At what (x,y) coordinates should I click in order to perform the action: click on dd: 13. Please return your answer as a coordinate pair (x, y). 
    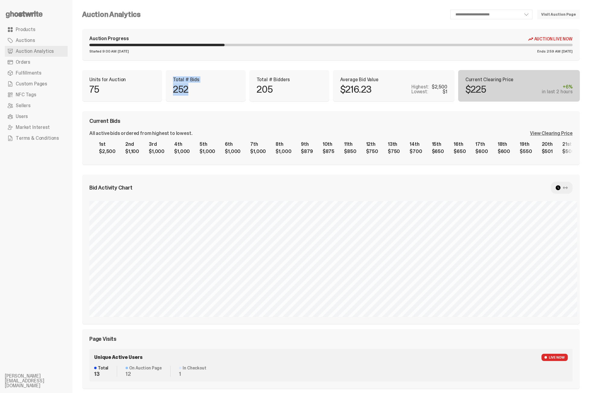
    Looking at the image, I should click on (101, 374).